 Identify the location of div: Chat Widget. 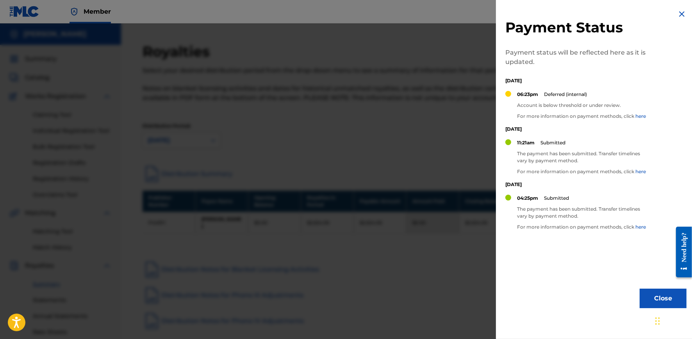
(672, 321).